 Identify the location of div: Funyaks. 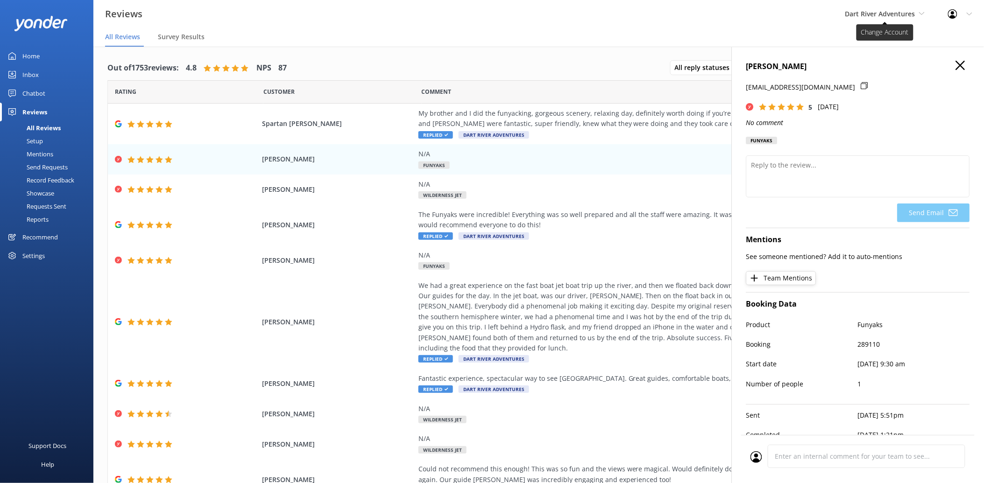
(761, 141).